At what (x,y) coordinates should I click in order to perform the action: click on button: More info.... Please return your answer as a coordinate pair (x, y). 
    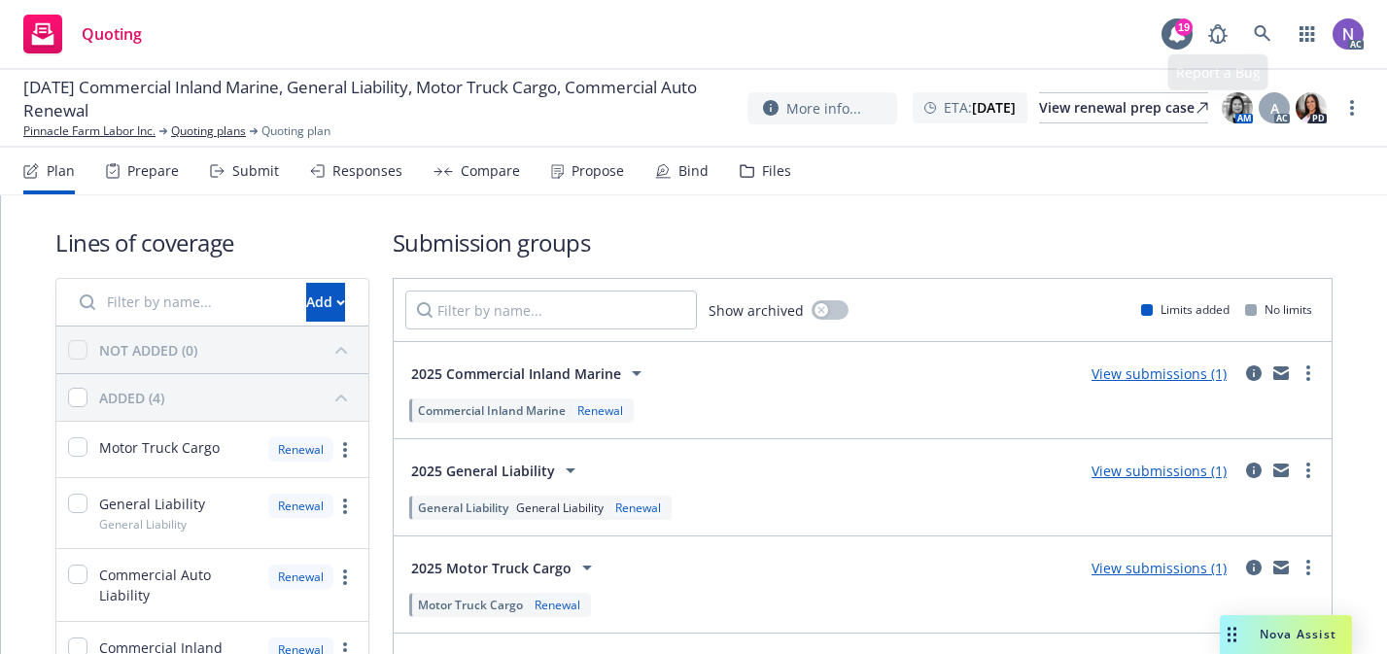
    Looking at the image, I should click on (822, 108).